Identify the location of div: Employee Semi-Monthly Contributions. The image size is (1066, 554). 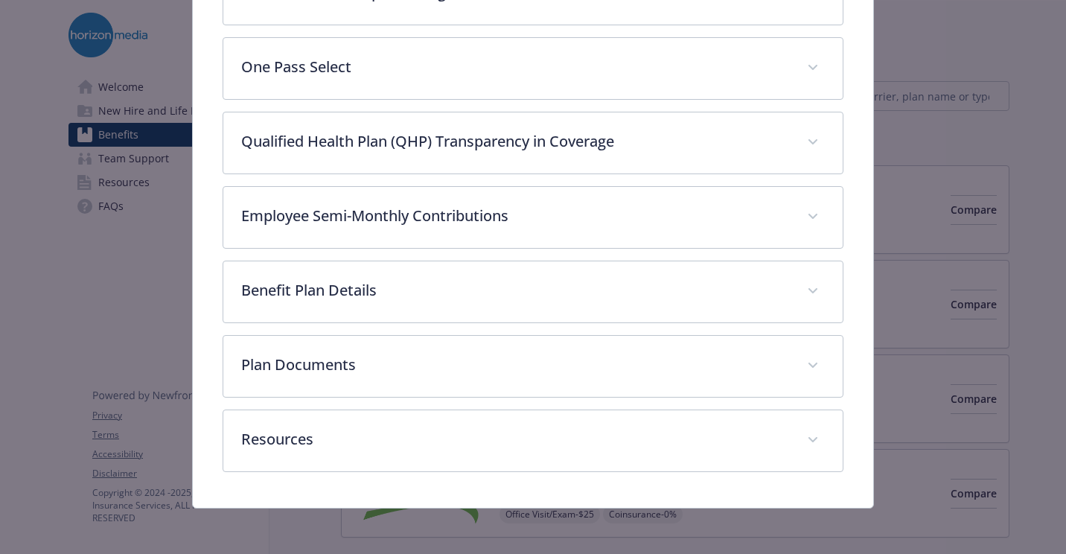
(533, 217).